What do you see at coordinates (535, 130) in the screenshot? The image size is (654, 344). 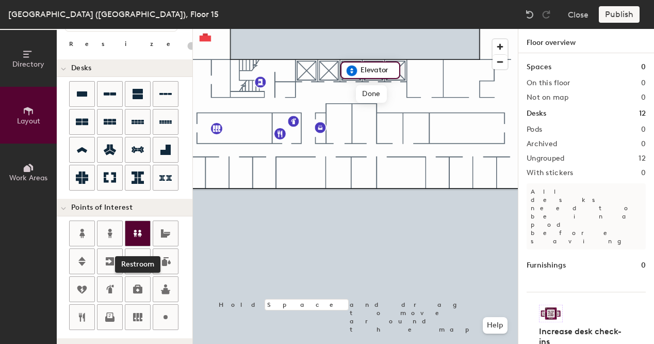 I see `h2: Pods` at bounding box center [535, 130].